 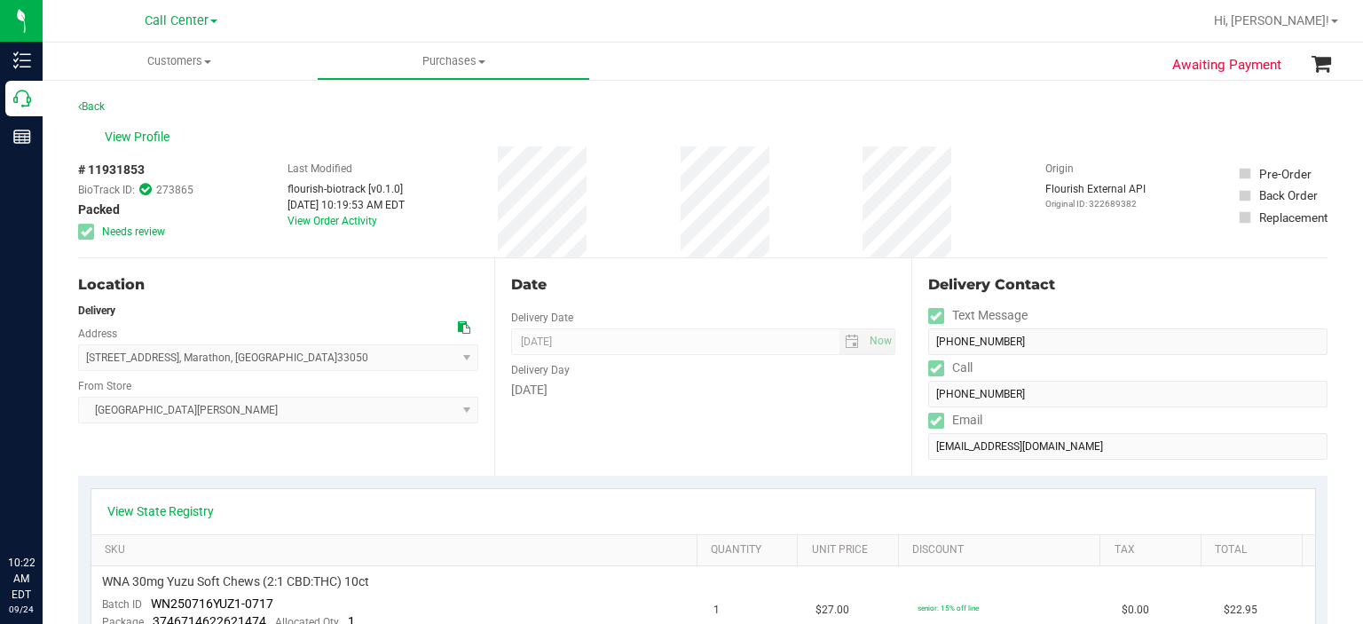 I want to click on span: Purchases, so click(x=454, y=61).